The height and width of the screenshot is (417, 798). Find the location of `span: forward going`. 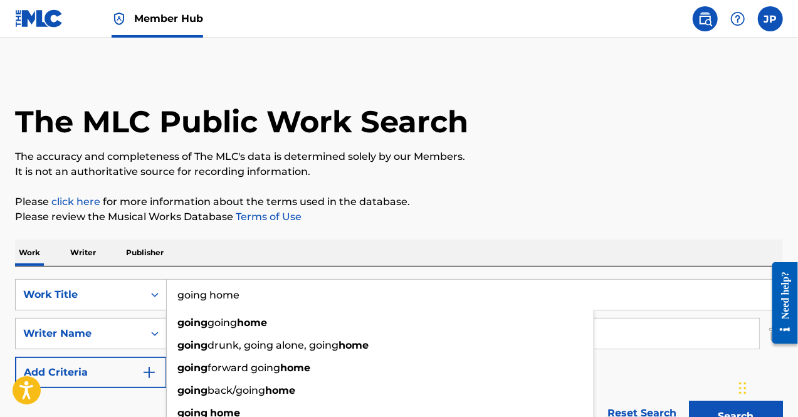

span: forward going is located at coordinates (244, 367).